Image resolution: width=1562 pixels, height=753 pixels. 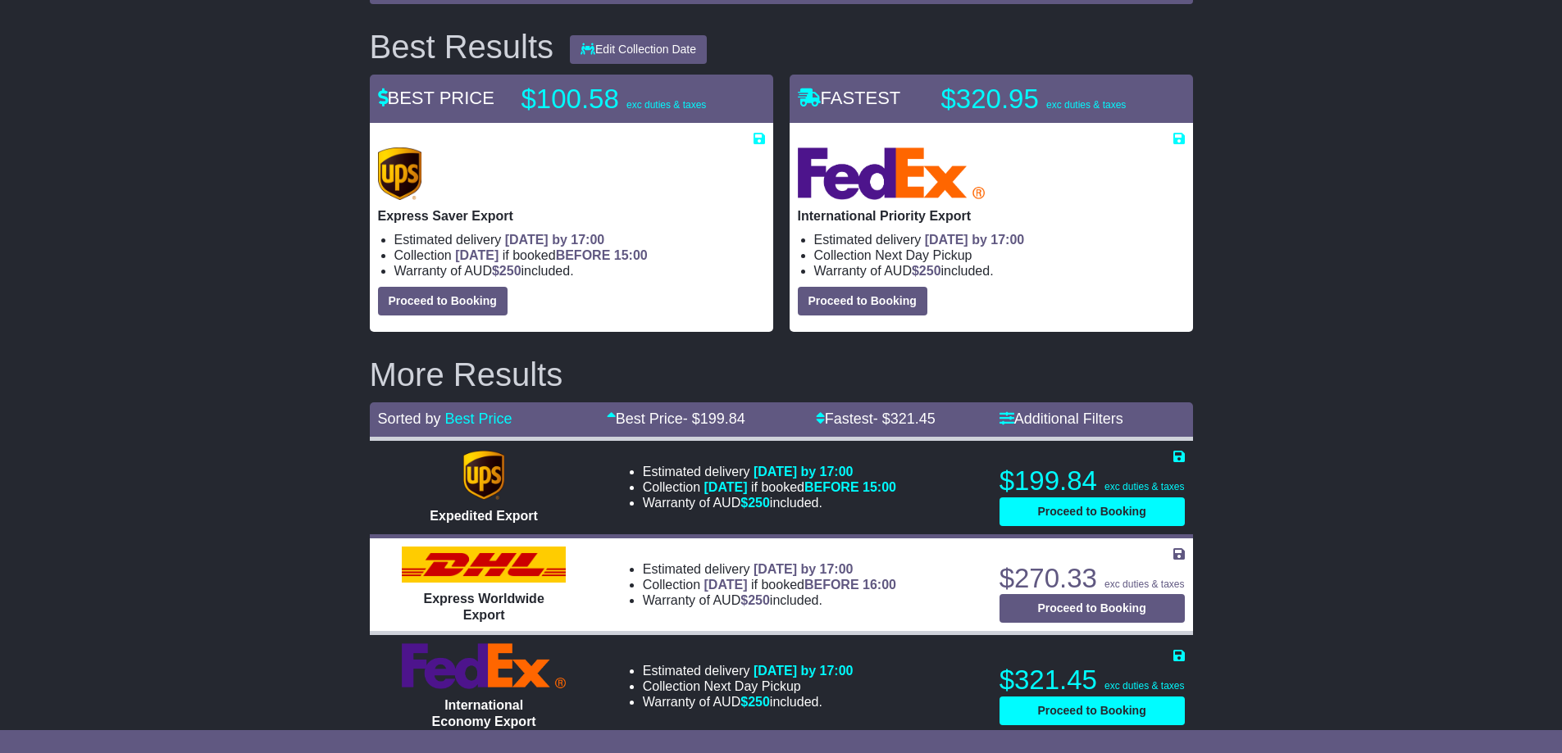 What do you see at coordinates (436, 98) in the screenshot?
I see `span: BEST PRICE` at bounding box center [436, 98].